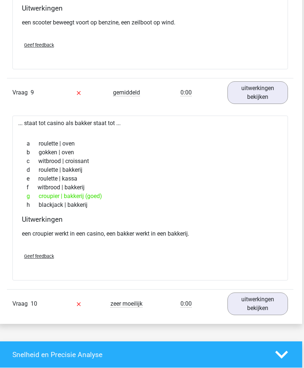 The image size is (304, 368). What do you see at coordinates (33, 152) in the screenshot?
I see `span: b` at bounding box center [33, 152].